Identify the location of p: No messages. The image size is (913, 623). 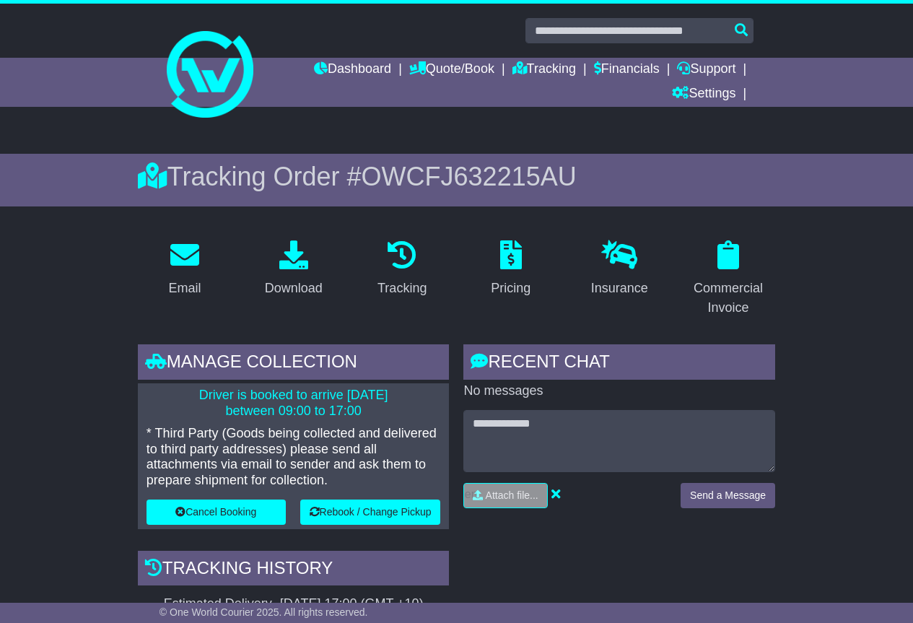
(619, 391).